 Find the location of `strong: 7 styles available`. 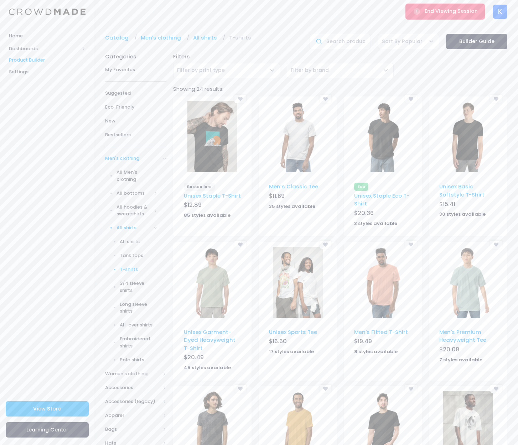

strong: 7 styles available is located at coordinates (461, 360).